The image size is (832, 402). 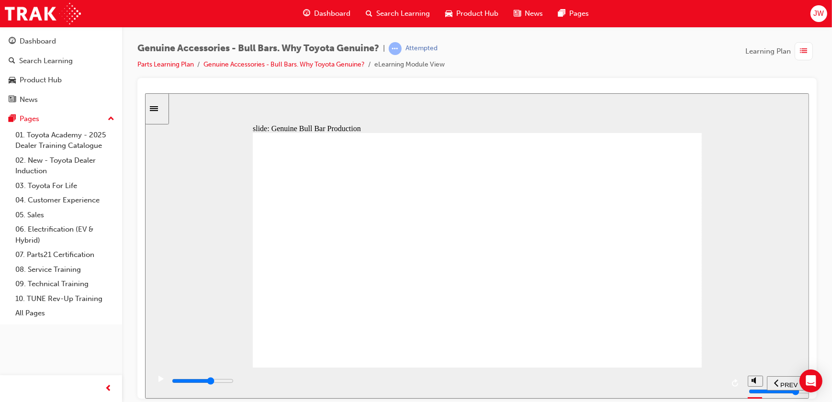 I want to click on span: PREV, so click(x=643, y=291).